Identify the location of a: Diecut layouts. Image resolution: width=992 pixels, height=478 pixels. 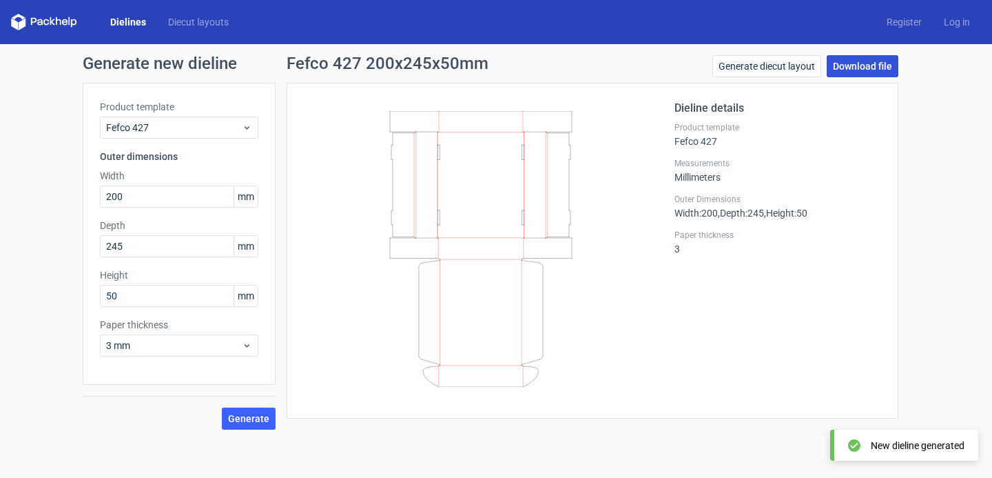
(198, 22).